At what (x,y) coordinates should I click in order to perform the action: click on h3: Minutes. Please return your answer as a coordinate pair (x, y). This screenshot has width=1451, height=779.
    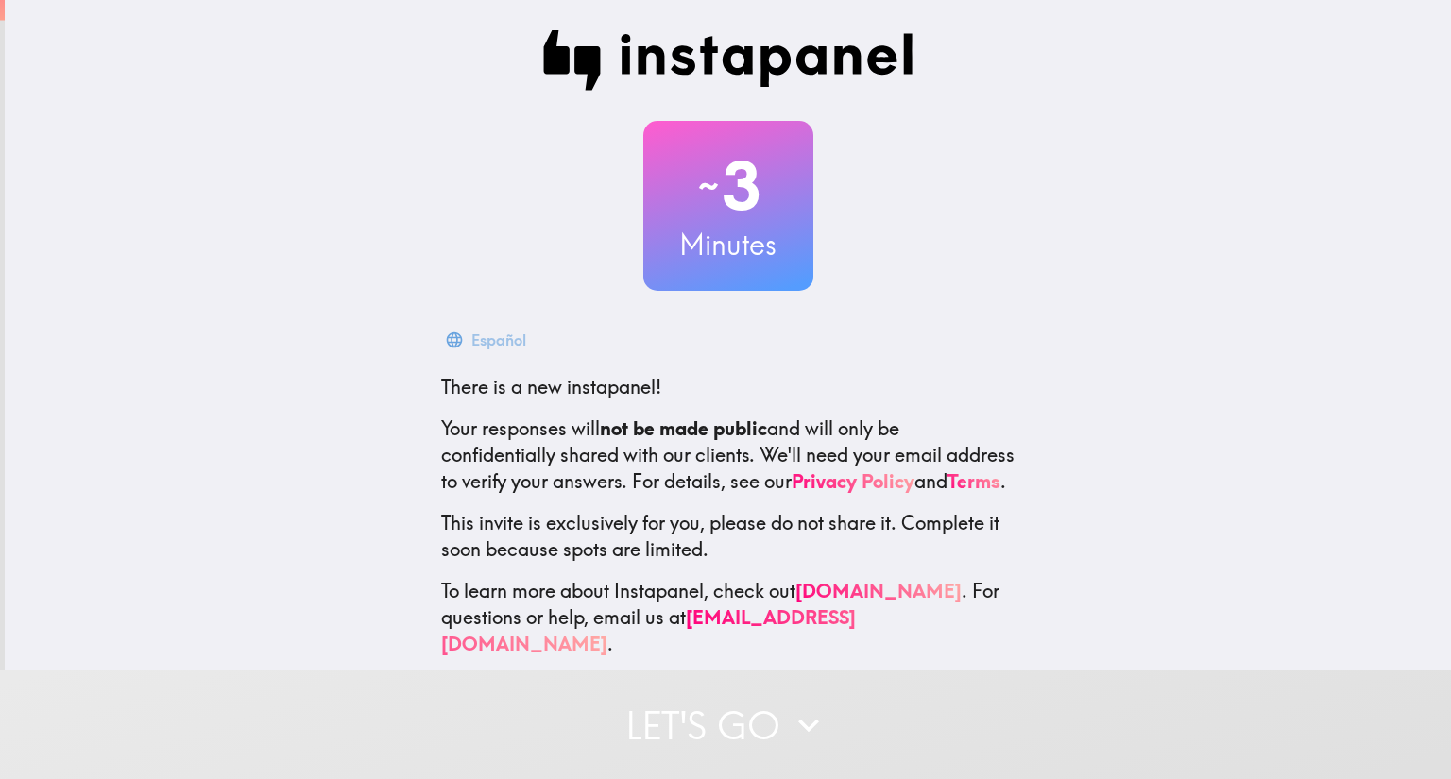
    Looking at the image, I should click on (728, 245).